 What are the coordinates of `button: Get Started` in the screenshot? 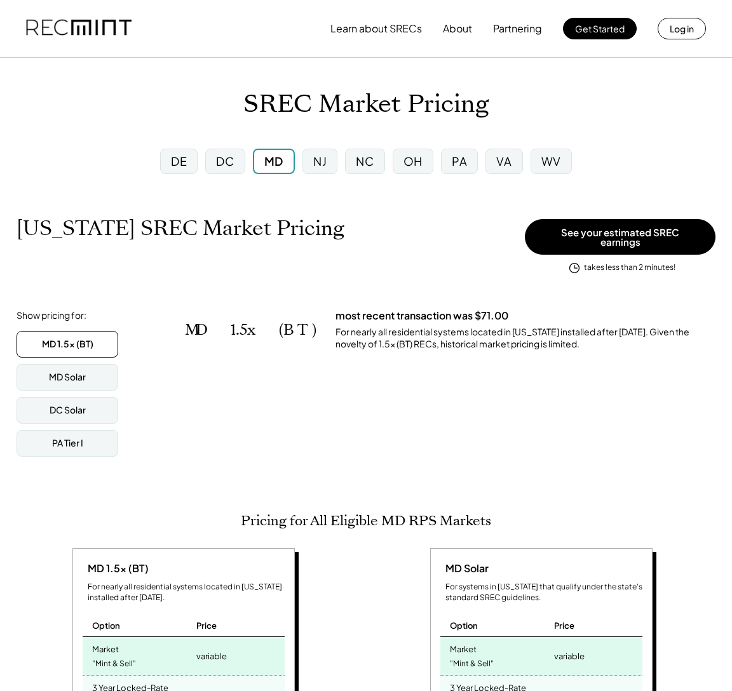 It's located at (600, 29).